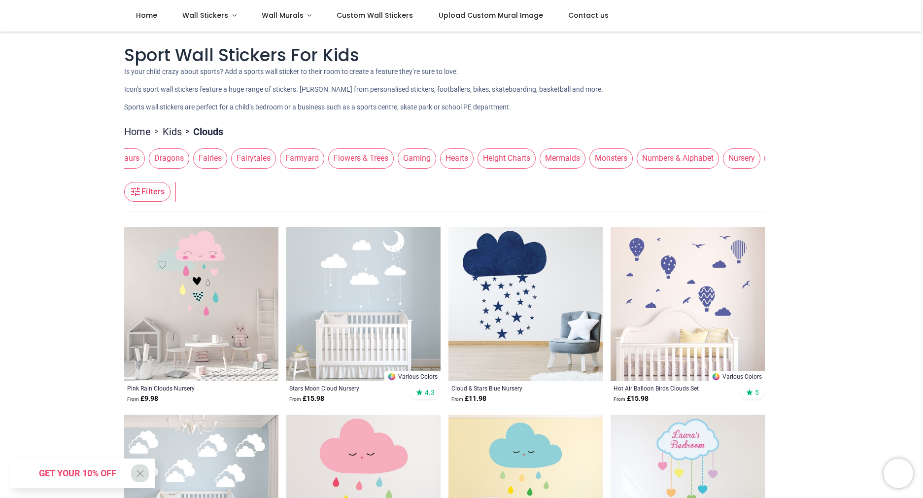 This screenshot has height=498, width=923. Describe the element at coordinates (609, 158) in the screenshot. I see `button: Monsters` at that location.